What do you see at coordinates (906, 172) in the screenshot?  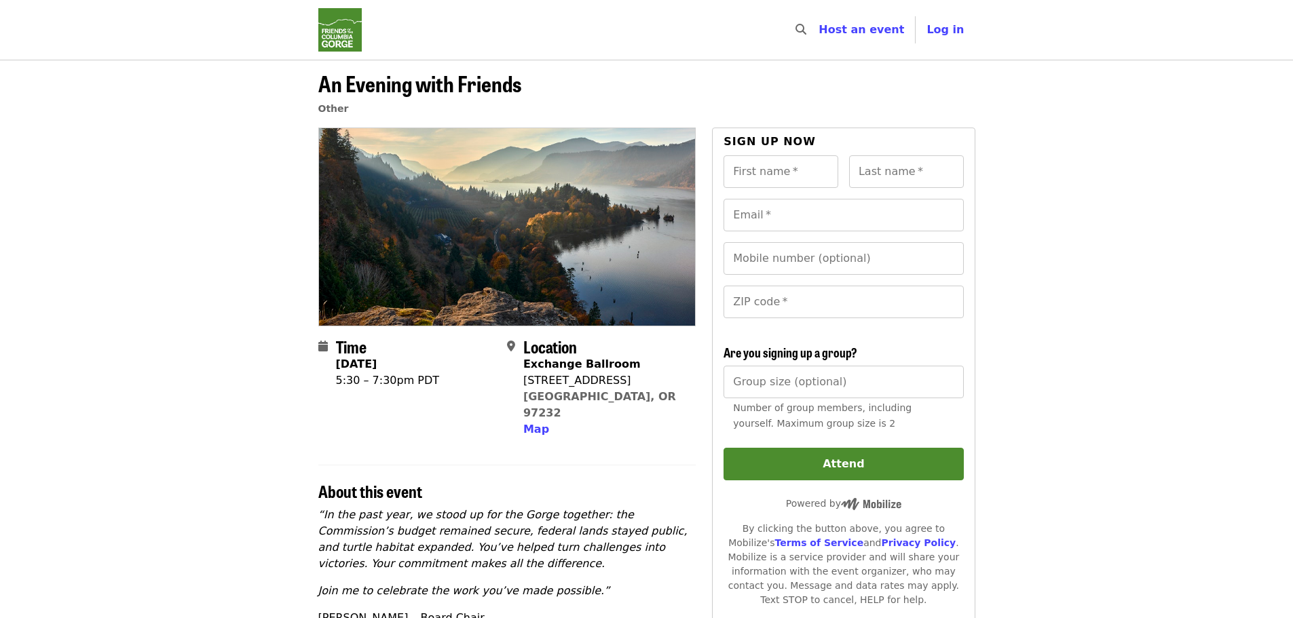 I see `input: Last name` at bounding box center [906, 172].